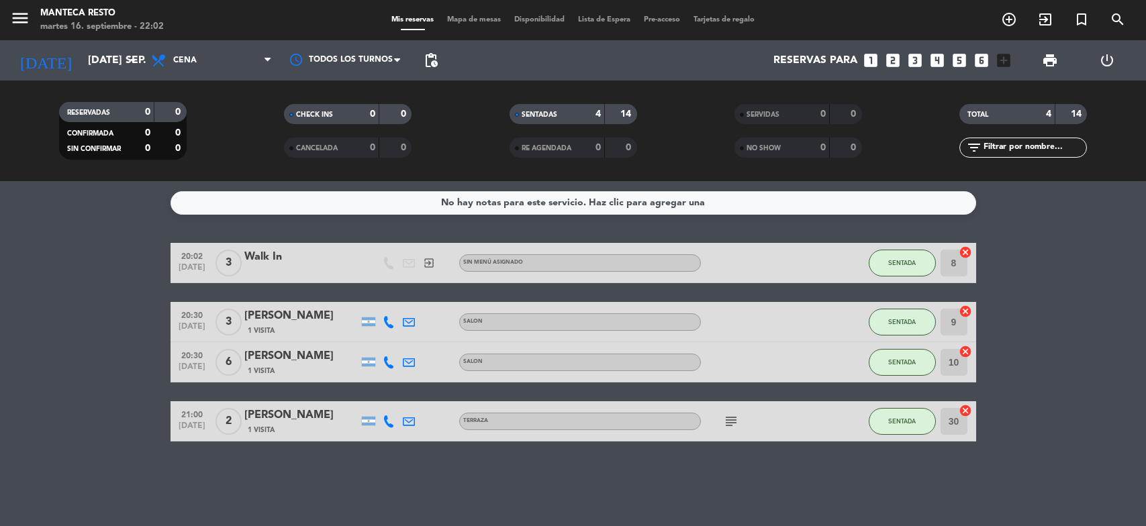 Image resolution: width=1146 pixels, height=526 pixels. What do you see at coordinates (133, 60) in the screenshot?
I see `i: arrow_drop_down` at bounding box center [133, 60].